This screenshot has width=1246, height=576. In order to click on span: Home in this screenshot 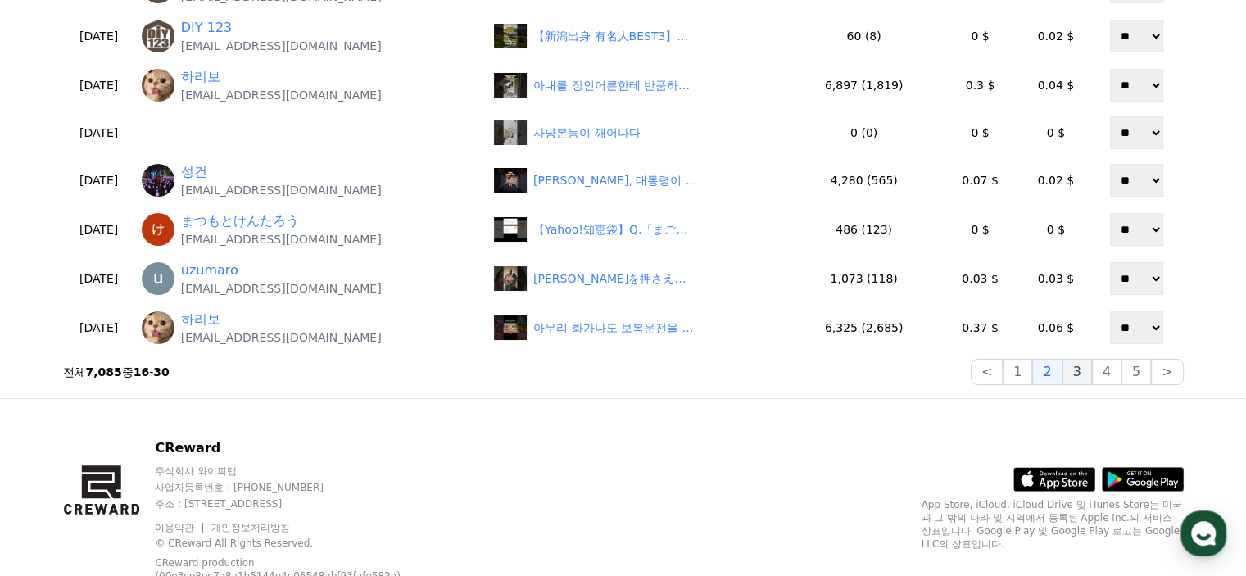, I will do `click(56, 471)`.